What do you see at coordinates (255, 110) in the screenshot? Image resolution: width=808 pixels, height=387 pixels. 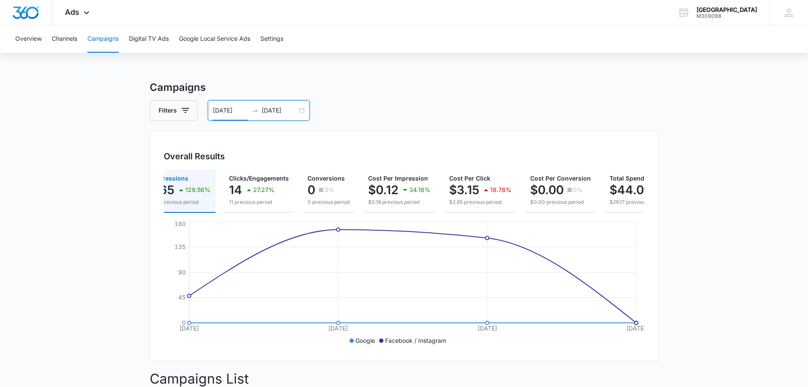 I see `span: to` at bounding box center [255, 110].